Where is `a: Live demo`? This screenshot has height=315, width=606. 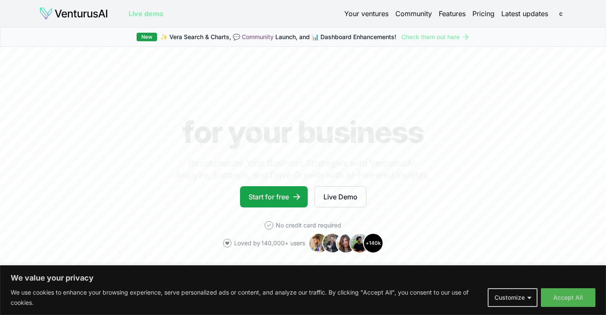
a: Live demo is located at coordinates (146, 14).